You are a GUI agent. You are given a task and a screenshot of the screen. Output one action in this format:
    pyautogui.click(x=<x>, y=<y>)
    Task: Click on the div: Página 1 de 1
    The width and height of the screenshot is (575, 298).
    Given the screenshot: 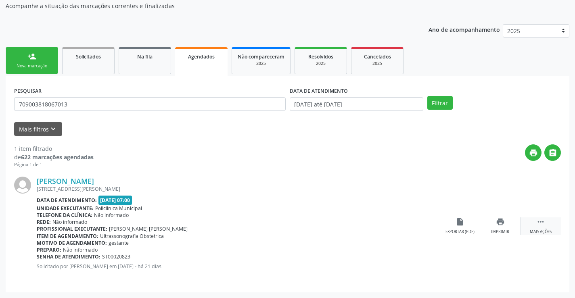 What is the action you would take?
    pyautogui.click(x=54, y=165)
    